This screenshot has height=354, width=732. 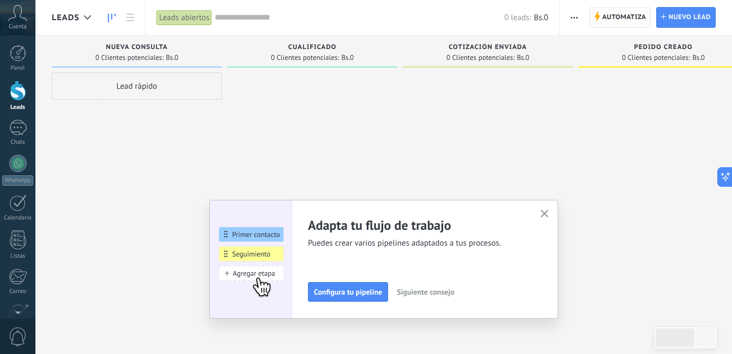 What do you see at coordinates (112, 17) in the screenshot?
I see `a: Leads` at bounding box center [112, 17].